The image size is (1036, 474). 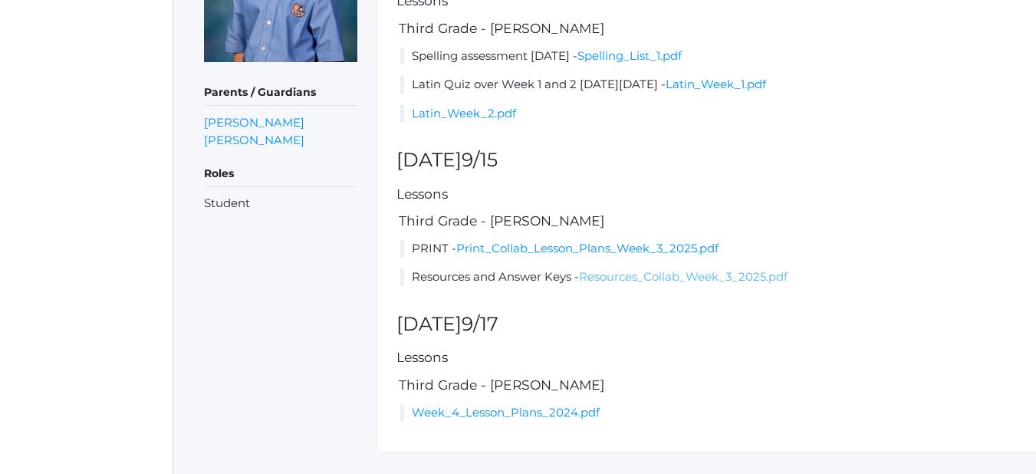 What do you see at coordinates (464, 113) in the screenshot?
I see `a: Latin_Week_2.pdf` at bounding box center [464, 113].